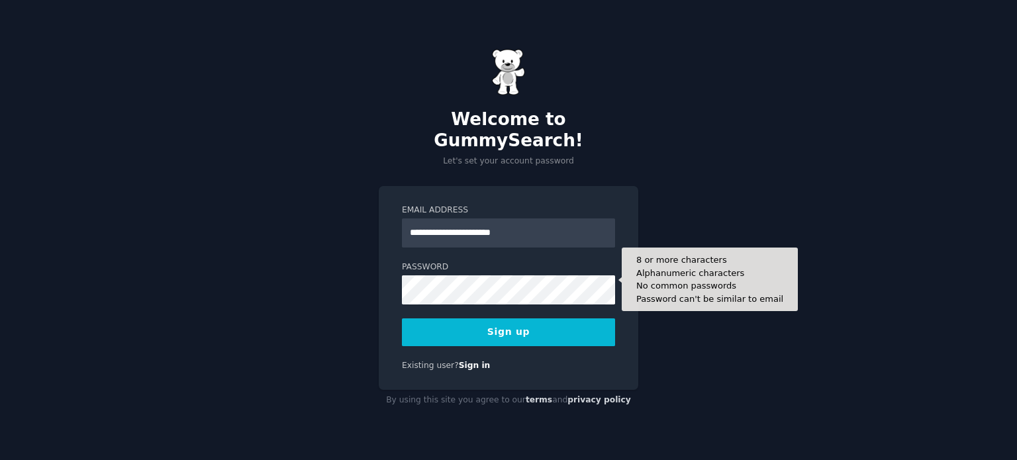 The image size is (1017, 460). I want to click on a: privacy policy, so click(599, 400).